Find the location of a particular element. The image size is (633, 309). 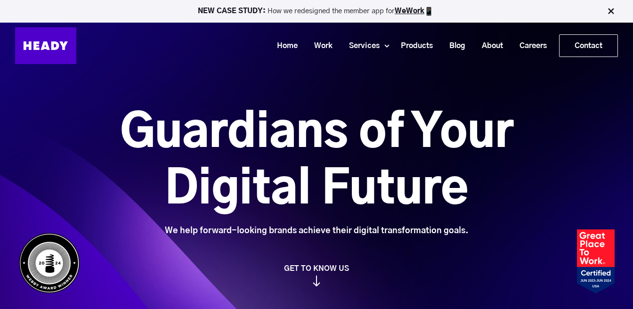

a: Work is located at coordinates (320, 46).